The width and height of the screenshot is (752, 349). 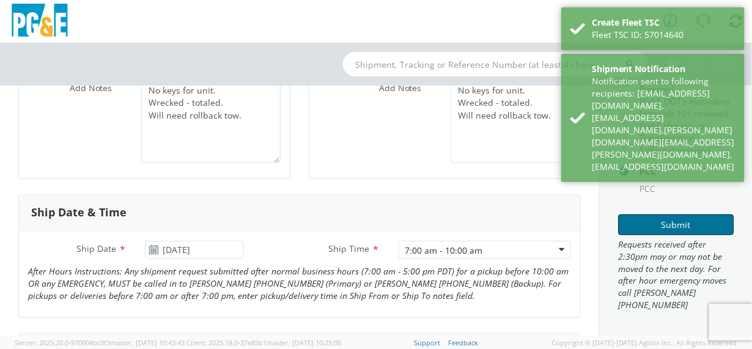 What do you see at coordinates (463, 342) in the screenshot?
I see `a: Feedback` at bounding box center [463, 342].